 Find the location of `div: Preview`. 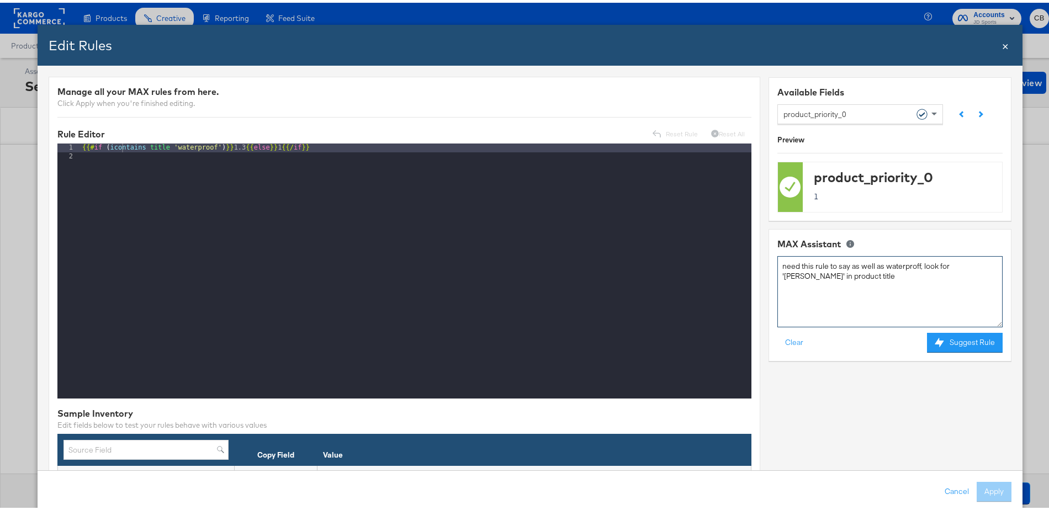

div: Preview is located at coordinates (890, 136).